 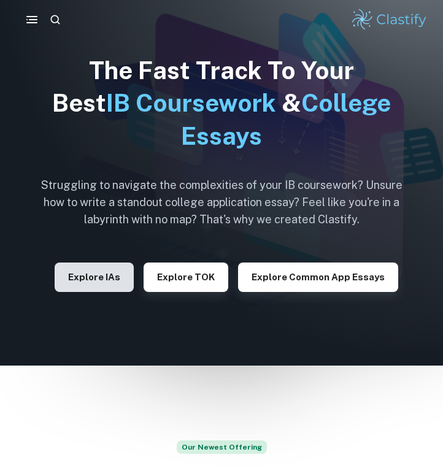 I want to click on span: Our Newest Offering, so click(x=221, y=447).